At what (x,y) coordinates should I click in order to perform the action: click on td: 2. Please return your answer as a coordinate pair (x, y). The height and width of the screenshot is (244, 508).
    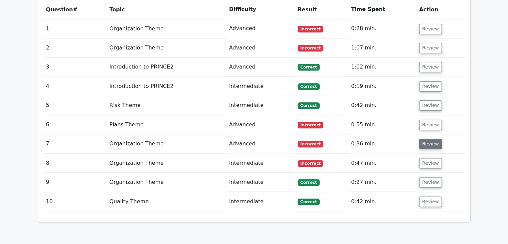
    Looking at the image, I should click on (75, 48).